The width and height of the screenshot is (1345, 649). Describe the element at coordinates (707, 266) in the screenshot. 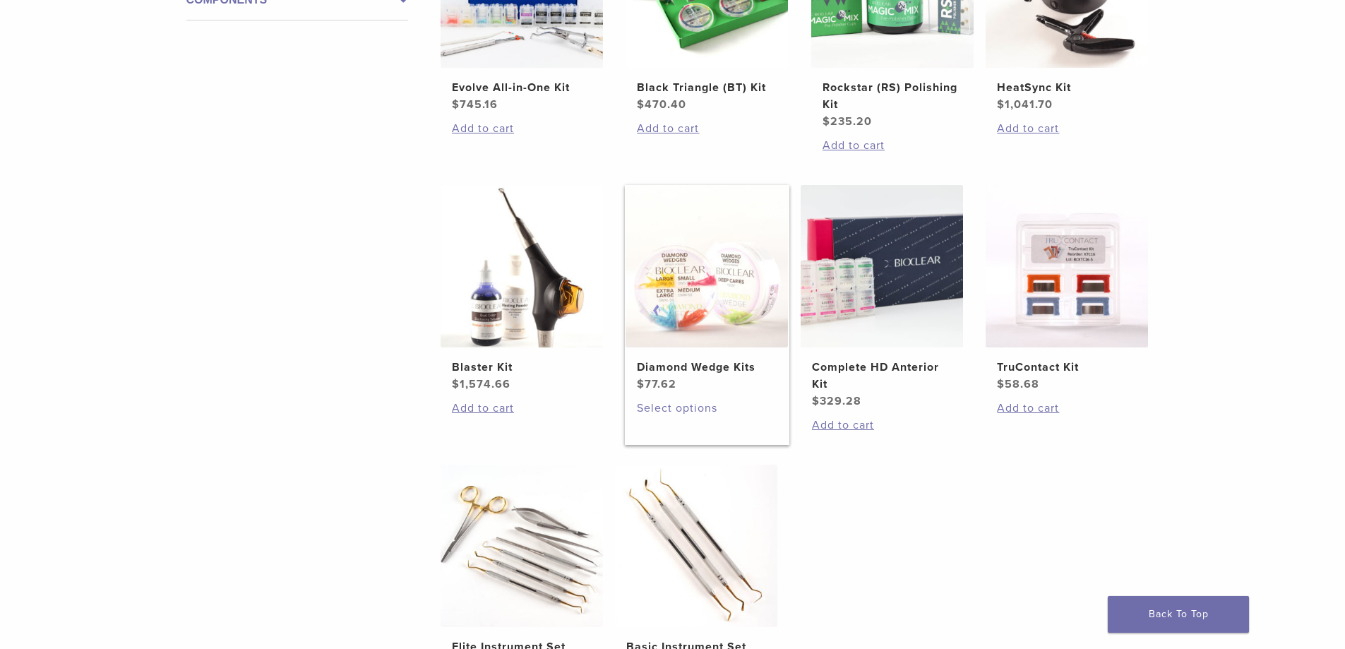

I see `img: Diamond Wedge Kits` at that location.